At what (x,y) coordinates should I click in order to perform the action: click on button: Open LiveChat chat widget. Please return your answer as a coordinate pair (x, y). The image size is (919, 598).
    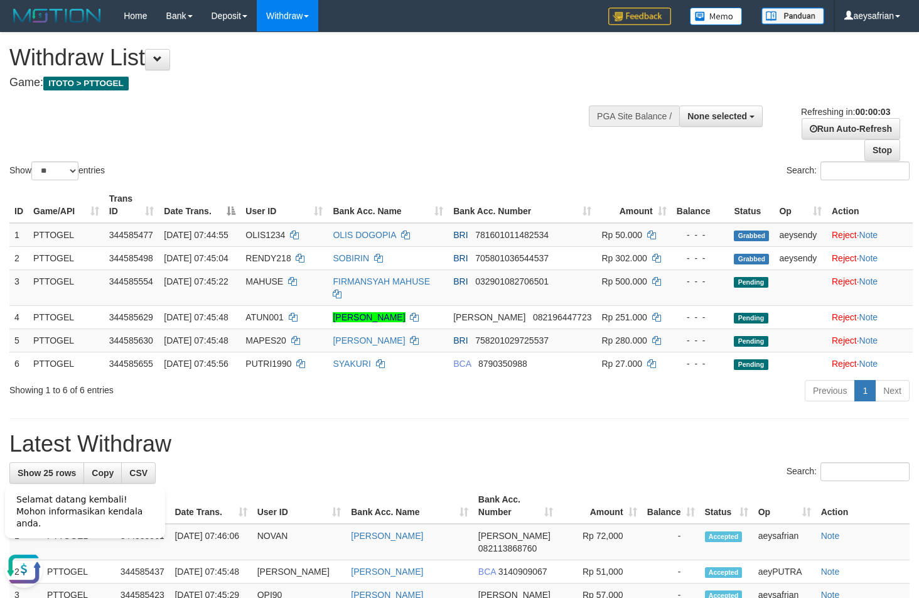
    Looking at the image, I should click on (24, 94).